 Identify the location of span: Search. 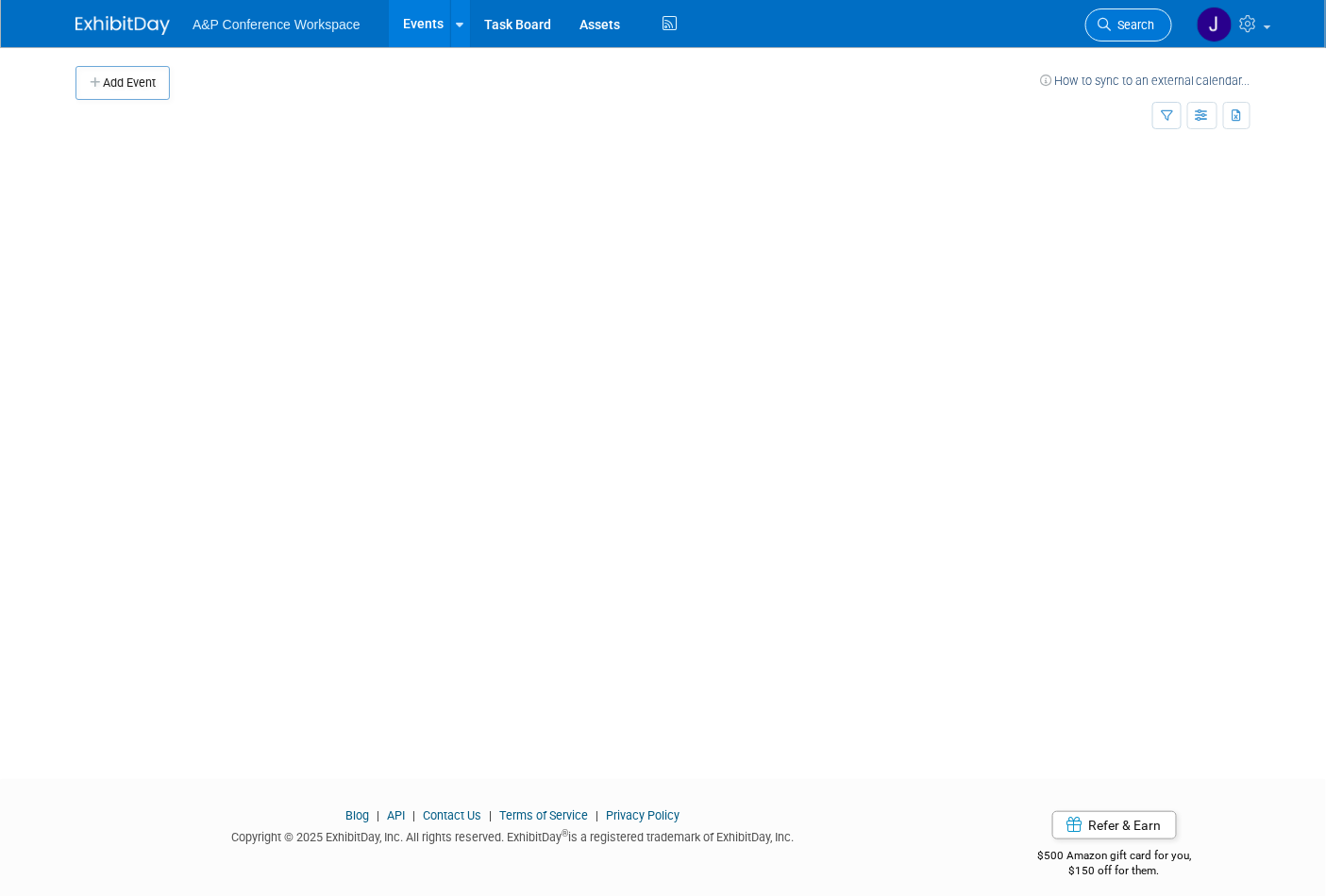
(1132, 24).